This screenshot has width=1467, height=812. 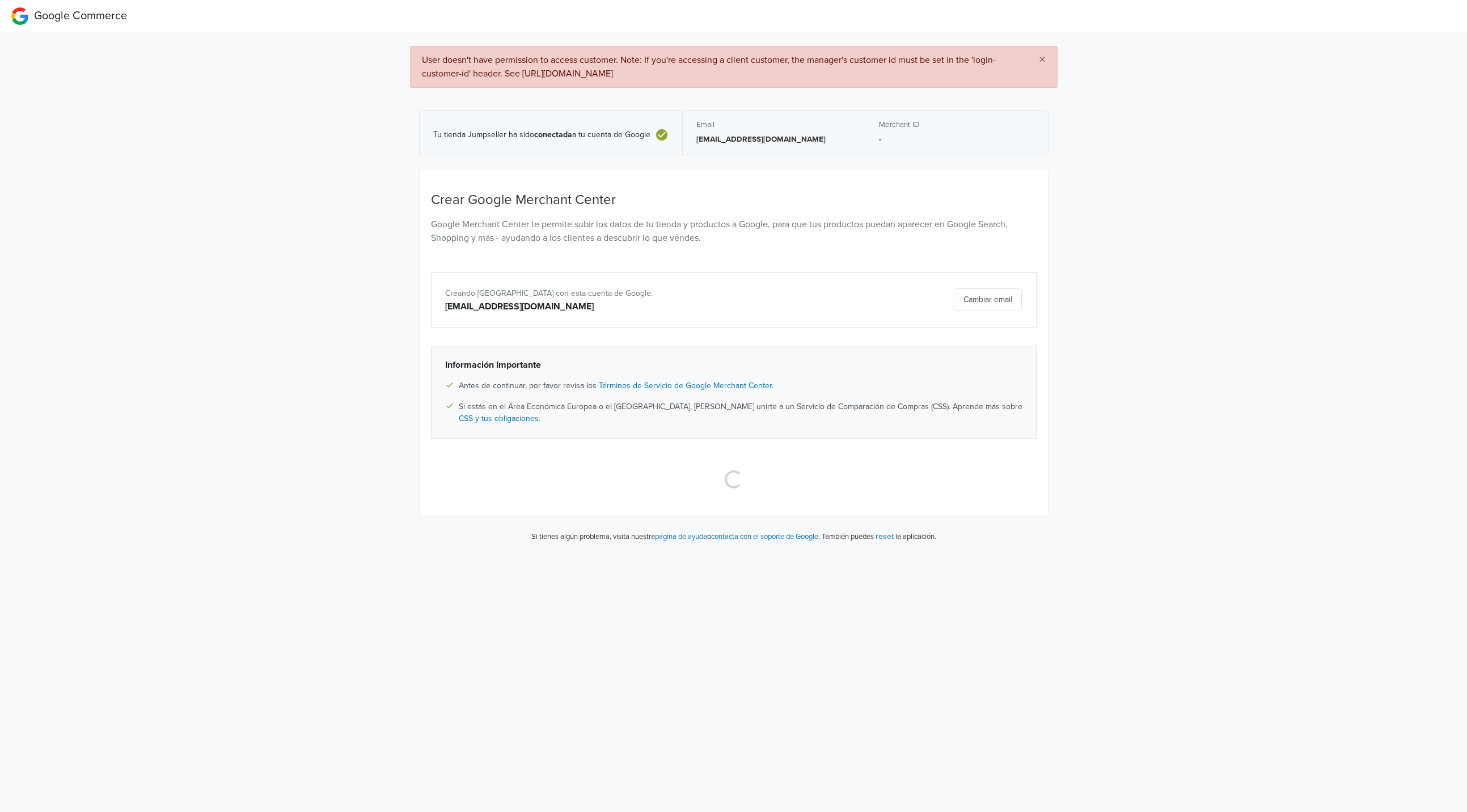 I want to click on p: También puedes la aplicación., so click(x=878, y=536).